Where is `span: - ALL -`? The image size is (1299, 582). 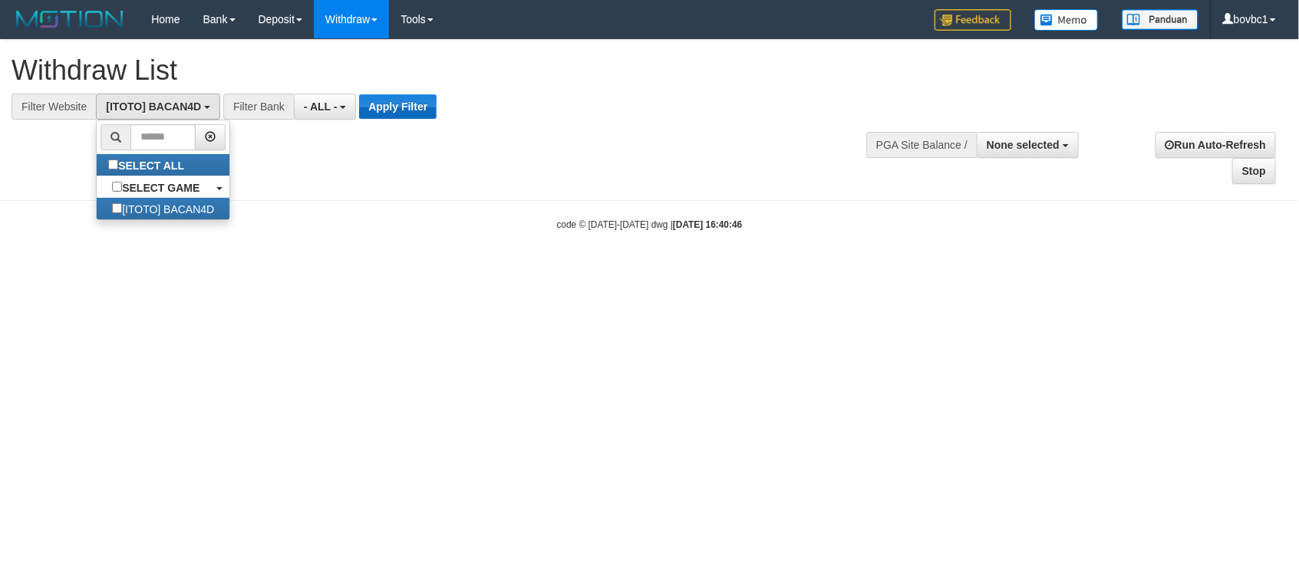 span: - ALL - is located at coordinates (321, 107).